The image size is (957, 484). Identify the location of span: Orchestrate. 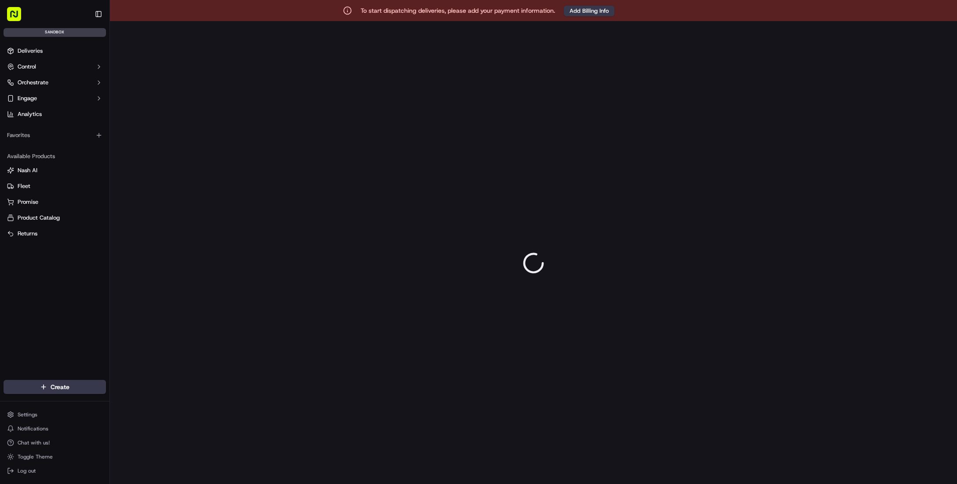
(33, 83).